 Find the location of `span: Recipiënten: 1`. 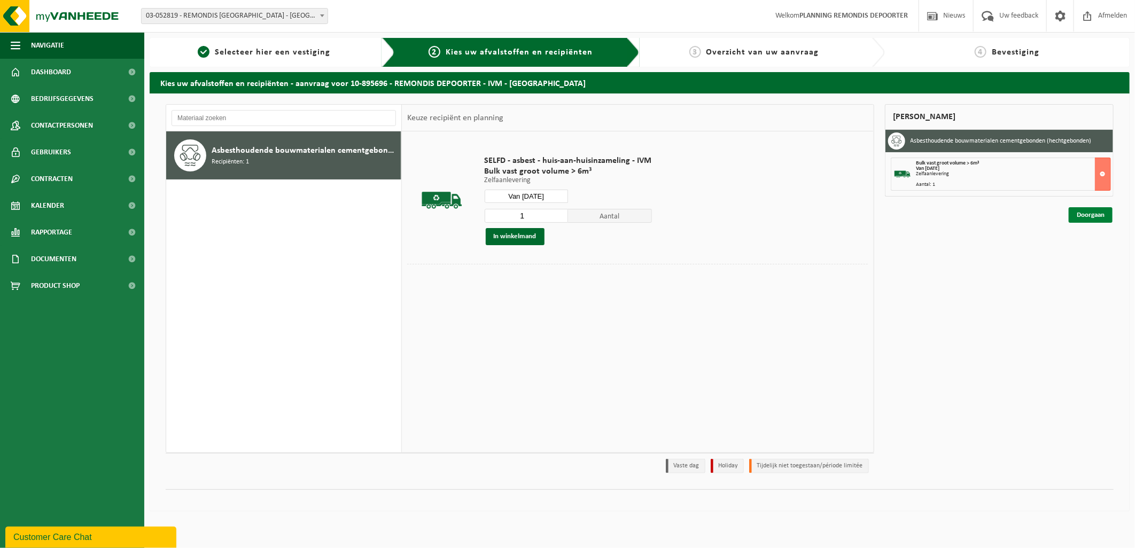

span: Recipiënten: 1 is located at coordinates (230, 162).